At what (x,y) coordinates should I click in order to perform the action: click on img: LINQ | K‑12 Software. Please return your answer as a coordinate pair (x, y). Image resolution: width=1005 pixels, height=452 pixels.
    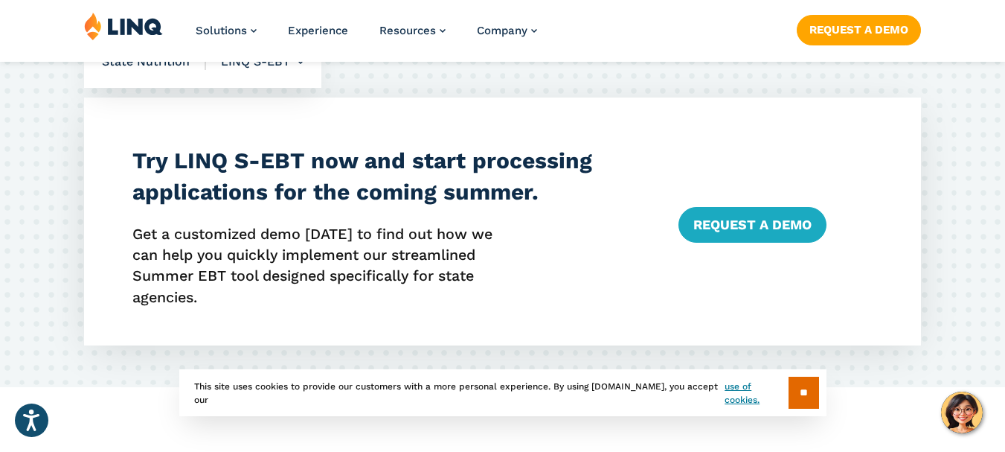
    Looking at the image, I should click on (124, 26).